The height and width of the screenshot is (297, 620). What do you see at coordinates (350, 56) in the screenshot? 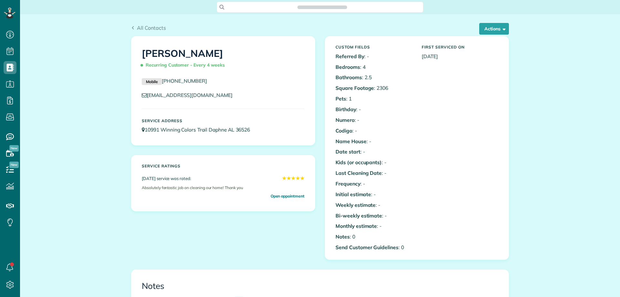
I see `b: Referred By` at bounding box center [350, 56].